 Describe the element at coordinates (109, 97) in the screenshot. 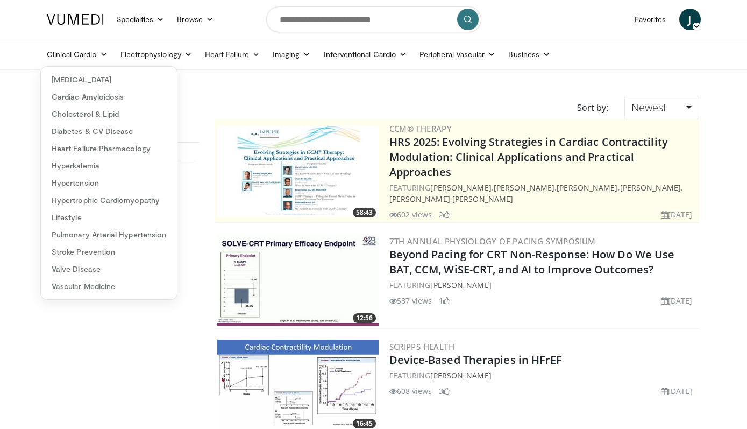

I see `a: Cardiac Amyloidosis` at that location.